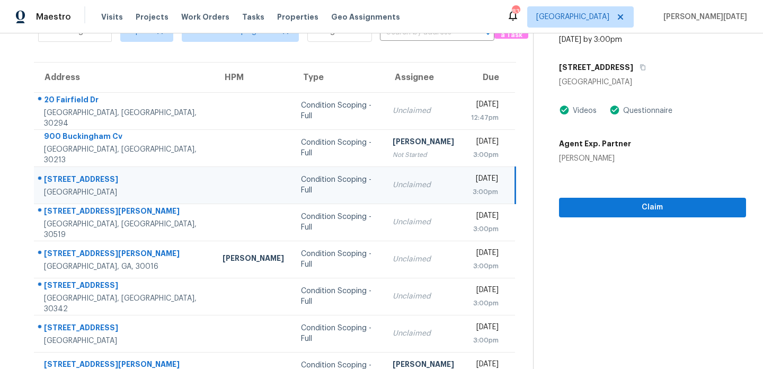 The height and width of the screenshot is (369, 763). I want to click on div: 83, so click(516, 12).